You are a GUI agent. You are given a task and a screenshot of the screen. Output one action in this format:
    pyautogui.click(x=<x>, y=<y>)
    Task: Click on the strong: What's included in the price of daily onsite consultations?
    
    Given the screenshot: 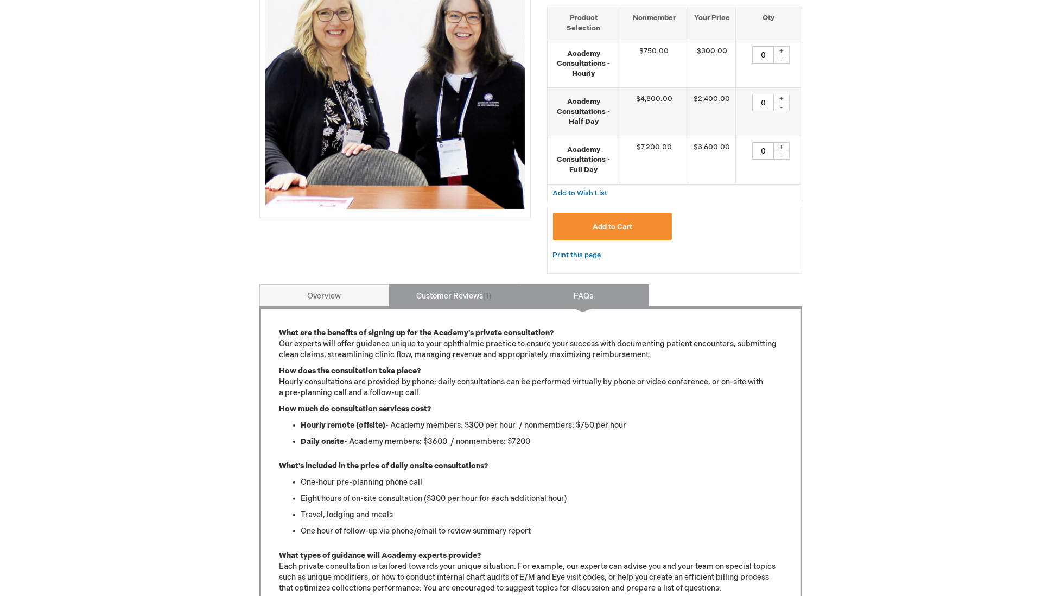 What is the action you would take?
    pyautogui.click(x=384, y=466)
    